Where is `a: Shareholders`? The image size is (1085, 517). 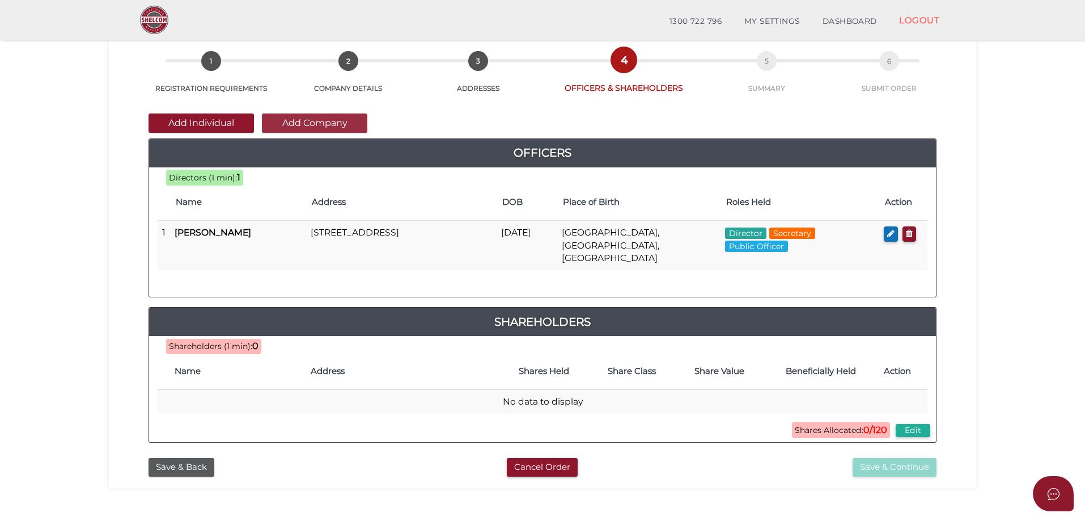 a: Shareholders is located at coordinates (543, 322).